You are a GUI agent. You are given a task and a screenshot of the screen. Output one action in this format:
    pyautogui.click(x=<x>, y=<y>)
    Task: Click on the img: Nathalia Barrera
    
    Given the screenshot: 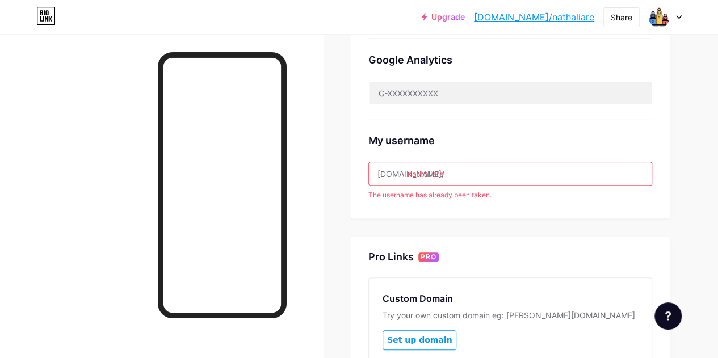 What is the action you would take?
    pyautogui.click(x=659, y=17)
    